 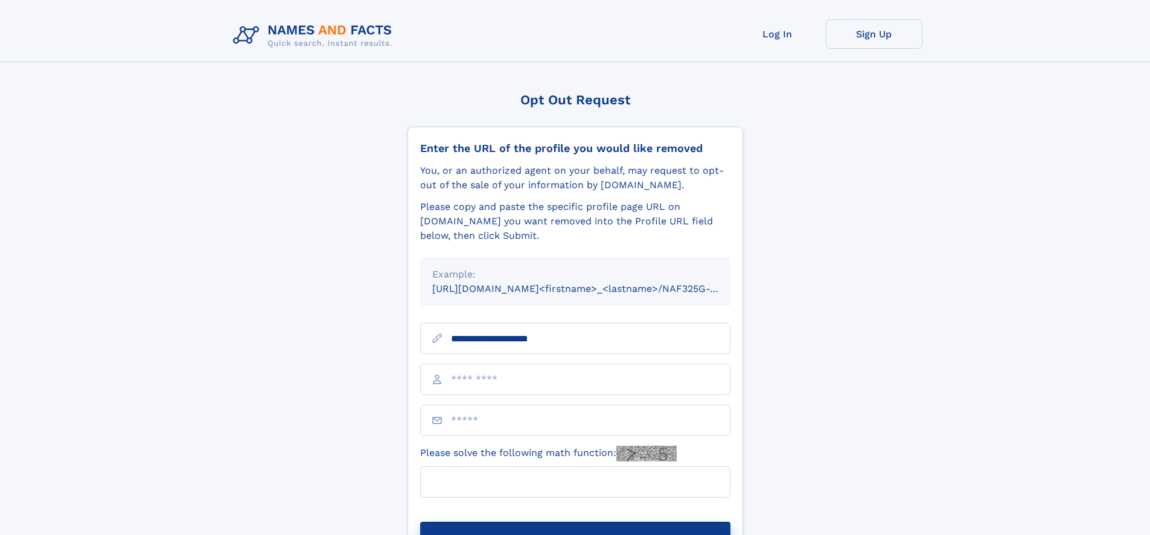 I want to click on a: Log In, so click(x=777, y=34).